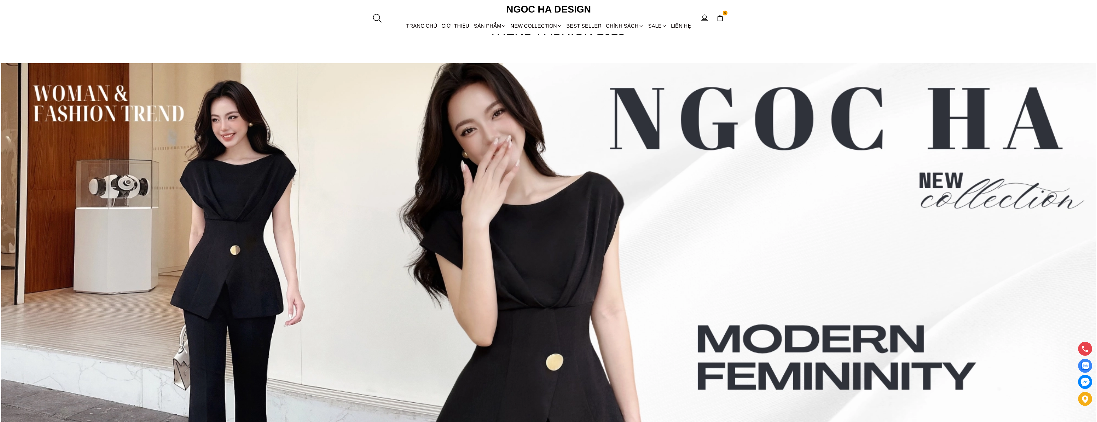 The width and height of the screenshot is (1097, 422). Describe the element at coordinates (536, 26) in the screenshot. I see `a: NEW COLLECTION` at that location.